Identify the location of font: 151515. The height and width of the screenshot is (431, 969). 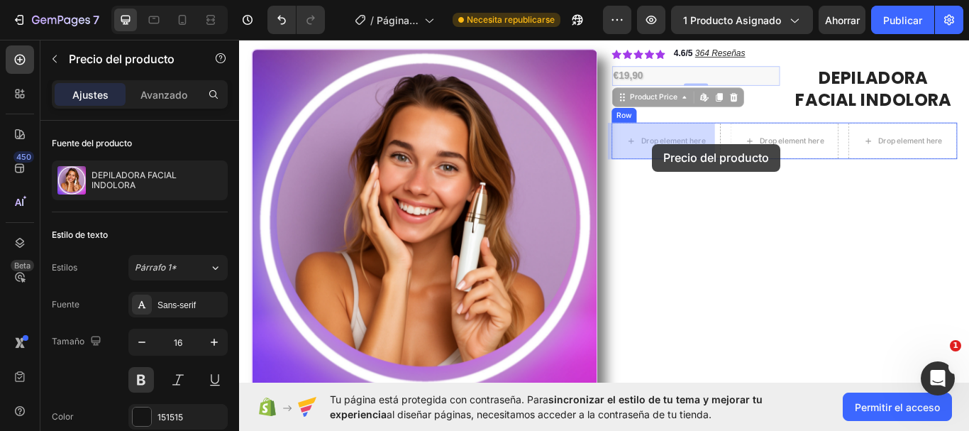
(170, 416).